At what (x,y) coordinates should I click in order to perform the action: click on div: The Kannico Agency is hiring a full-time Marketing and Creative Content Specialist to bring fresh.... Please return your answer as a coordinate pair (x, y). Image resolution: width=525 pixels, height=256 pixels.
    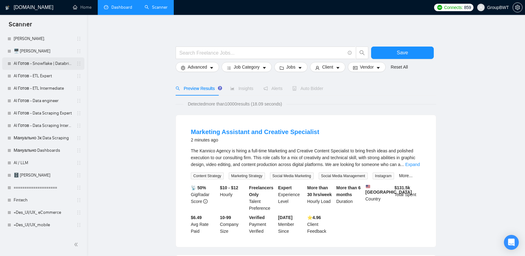
    Looking at the image, I should click on (306, 158).